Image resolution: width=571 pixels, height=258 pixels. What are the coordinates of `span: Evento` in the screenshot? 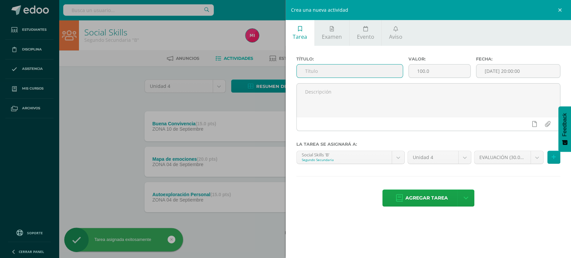 It's located at (365, 37).